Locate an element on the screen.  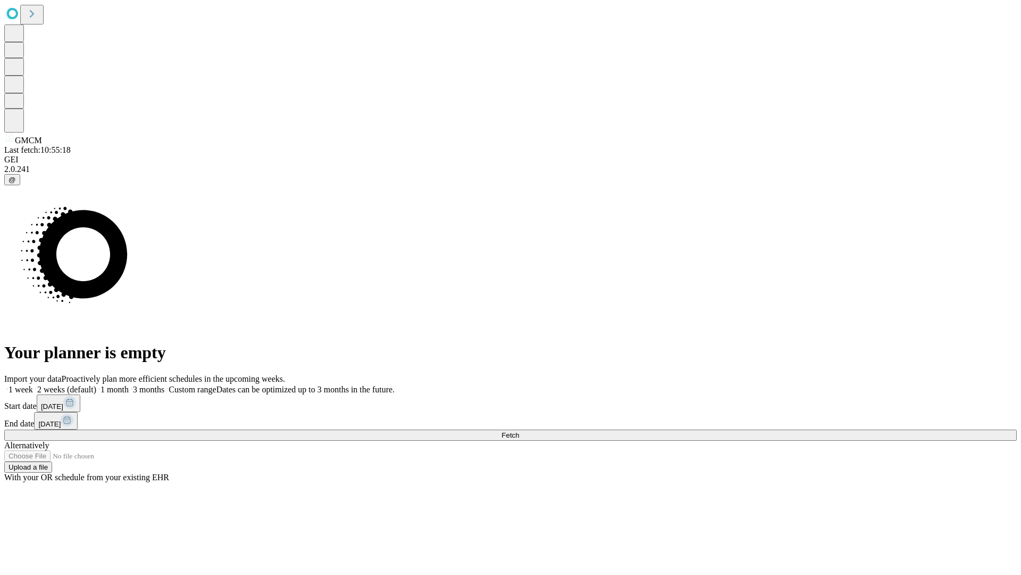
div: 2.0.241 is located at coordinates (511, 169).